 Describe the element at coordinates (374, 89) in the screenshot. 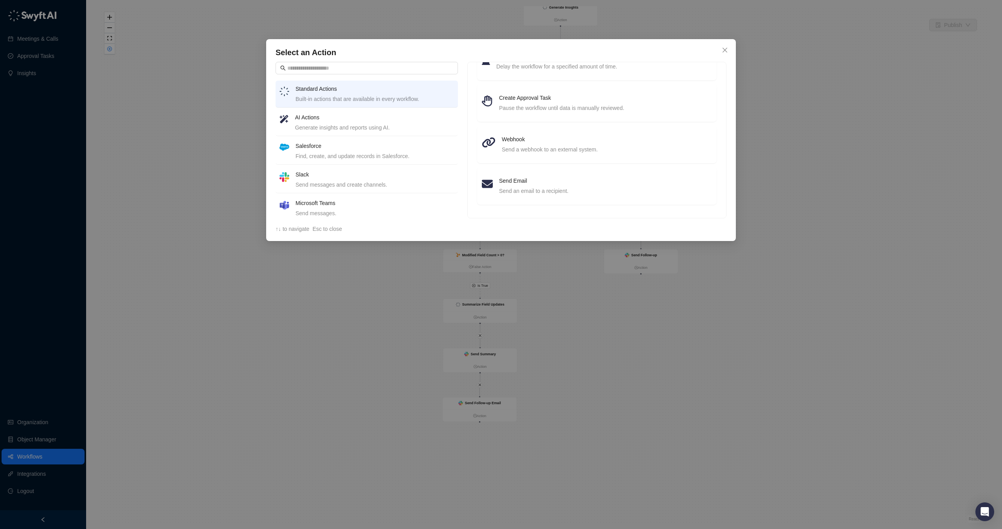

I see `h4: Standard Actions` at that location.